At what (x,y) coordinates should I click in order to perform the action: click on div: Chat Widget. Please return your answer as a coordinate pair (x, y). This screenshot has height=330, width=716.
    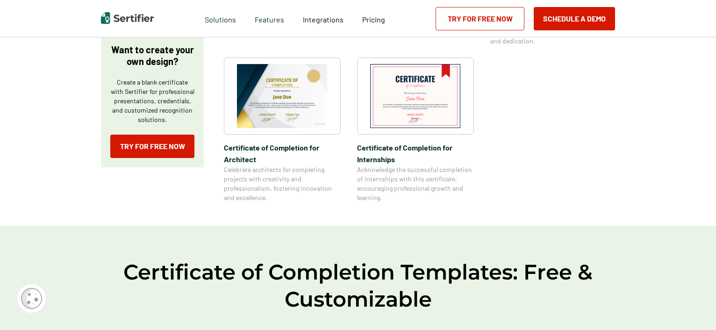
    Looking at the image, I should click on (692, 307).